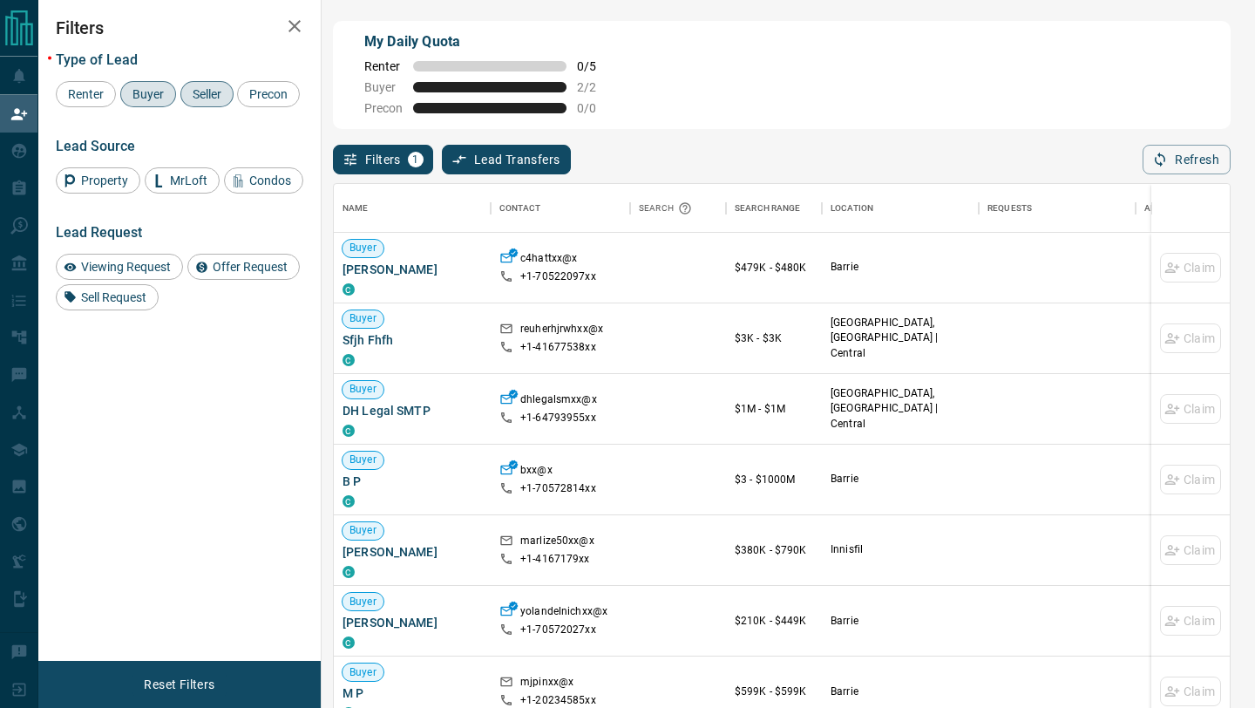 Image resolution: width=1255 pixels, height=708 pixels. I want to click on span: Type of Lead, so click(97, 59).